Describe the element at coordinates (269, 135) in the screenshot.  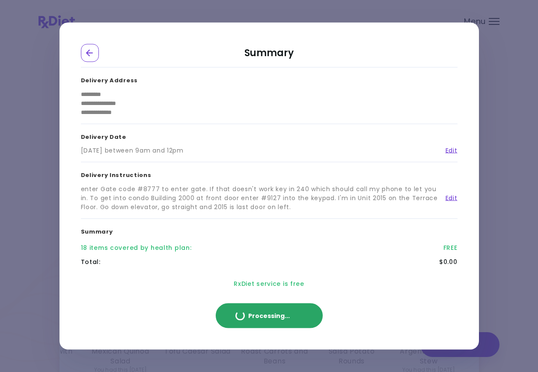
I see `h3: Delivery Date` at that location.